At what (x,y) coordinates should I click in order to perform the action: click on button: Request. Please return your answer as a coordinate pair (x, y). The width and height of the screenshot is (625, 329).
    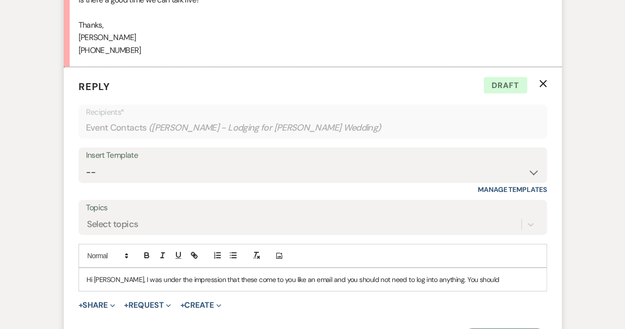
    Looking at the image, I should click on (147, 305).